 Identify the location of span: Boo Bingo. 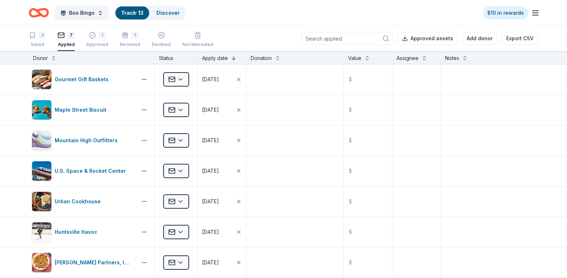
(82, 13).